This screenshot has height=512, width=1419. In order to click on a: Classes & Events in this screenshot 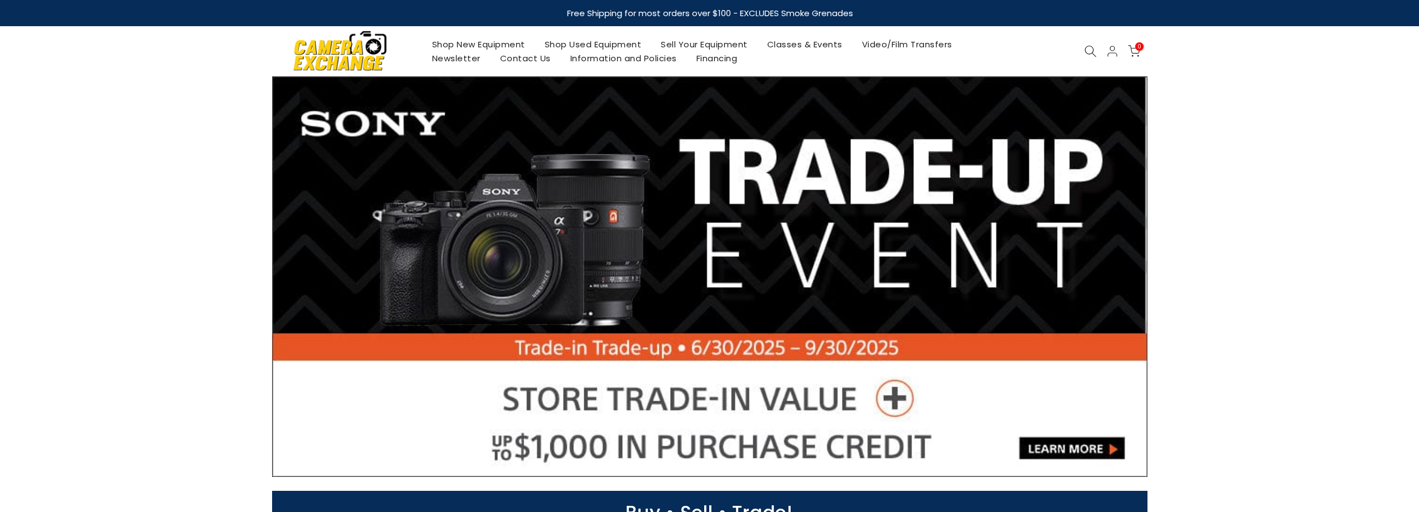, I will do `click(805, 44)`.